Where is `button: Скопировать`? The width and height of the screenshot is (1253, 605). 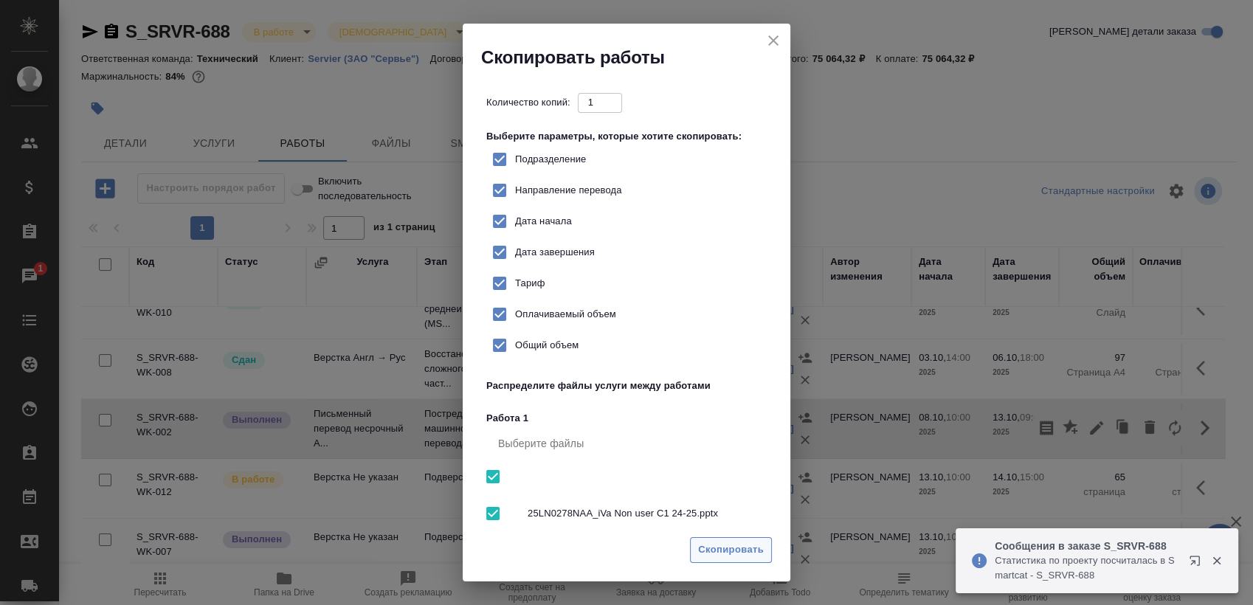 button: Скопировать is located at coordinates (731, 550).